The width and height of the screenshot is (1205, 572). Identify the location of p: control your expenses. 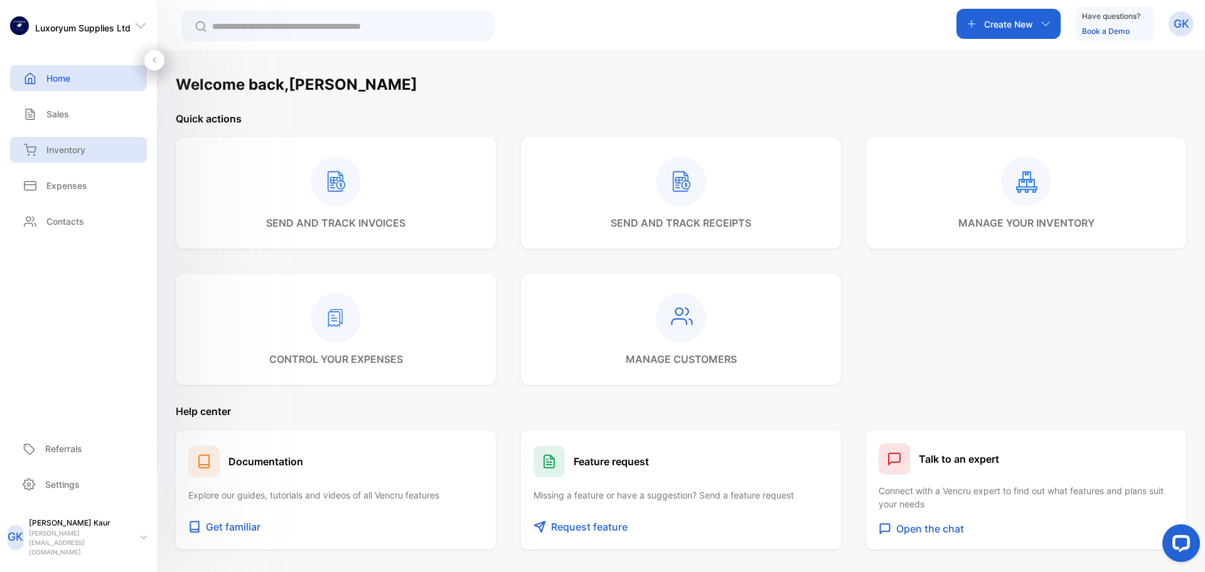
(336, 359).